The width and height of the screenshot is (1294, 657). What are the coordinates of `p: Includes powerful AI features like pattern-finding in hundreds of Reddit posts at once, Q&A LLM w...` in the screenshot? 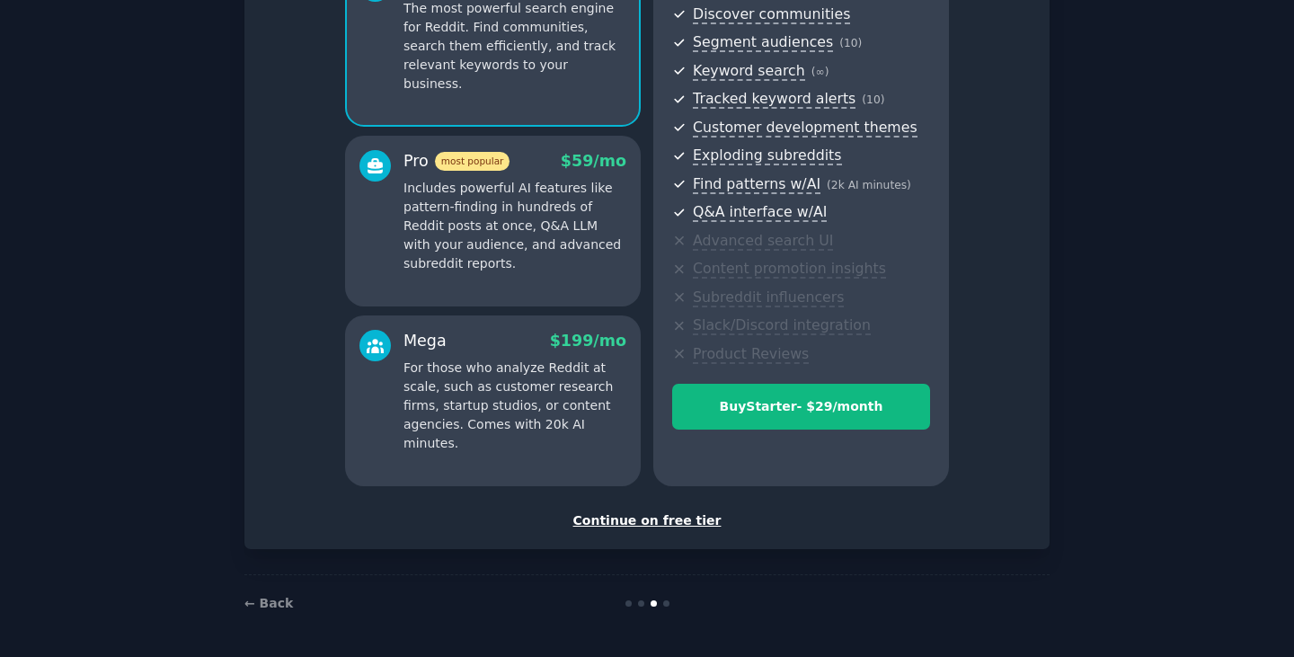 It's located at (515, 226).